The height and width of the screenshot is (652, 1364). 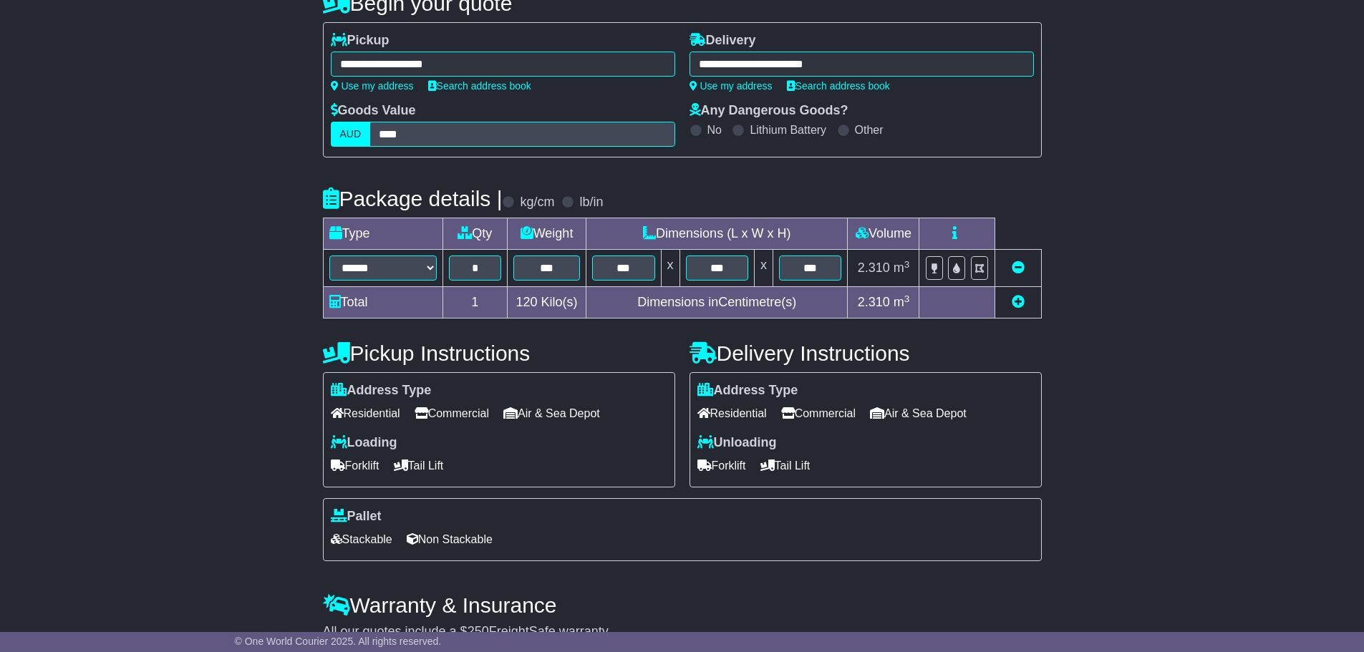 I want to click on td: Qty, so click(x=475, y=234).